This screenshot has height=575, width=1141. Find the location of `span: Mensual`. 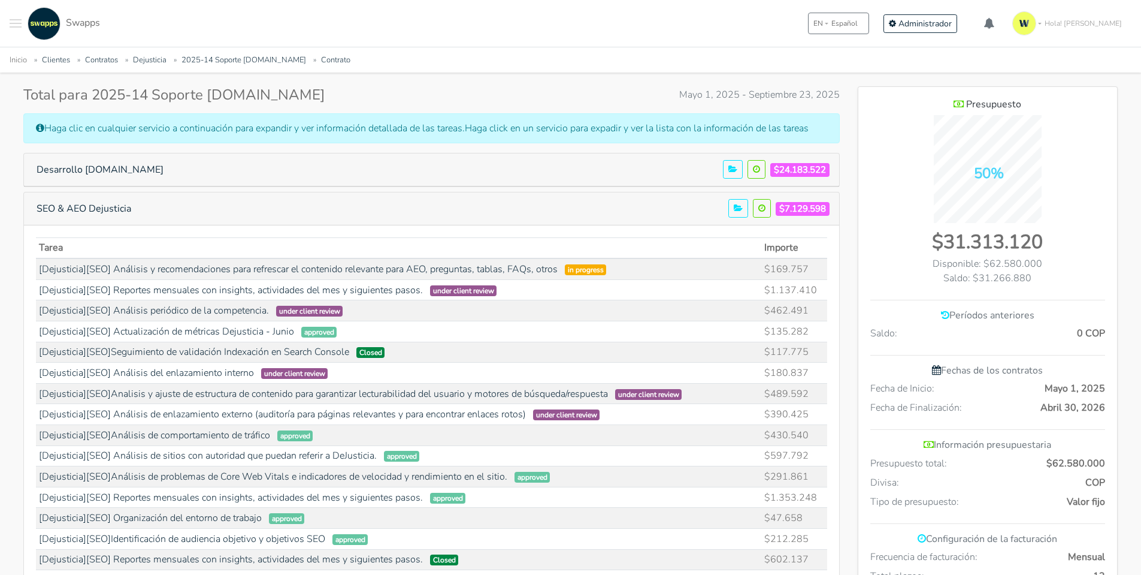

span: Mensual is located at coordinates (1087, 557).